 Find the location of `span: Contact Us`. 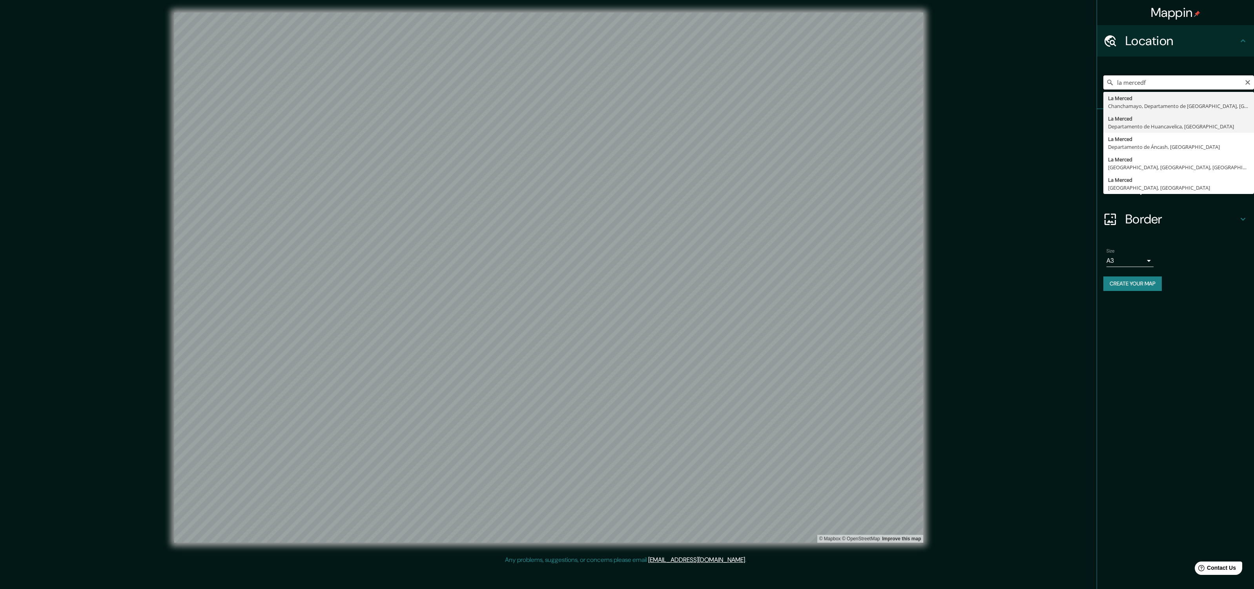

span: Contact Us is located at coordinates (37, 9).